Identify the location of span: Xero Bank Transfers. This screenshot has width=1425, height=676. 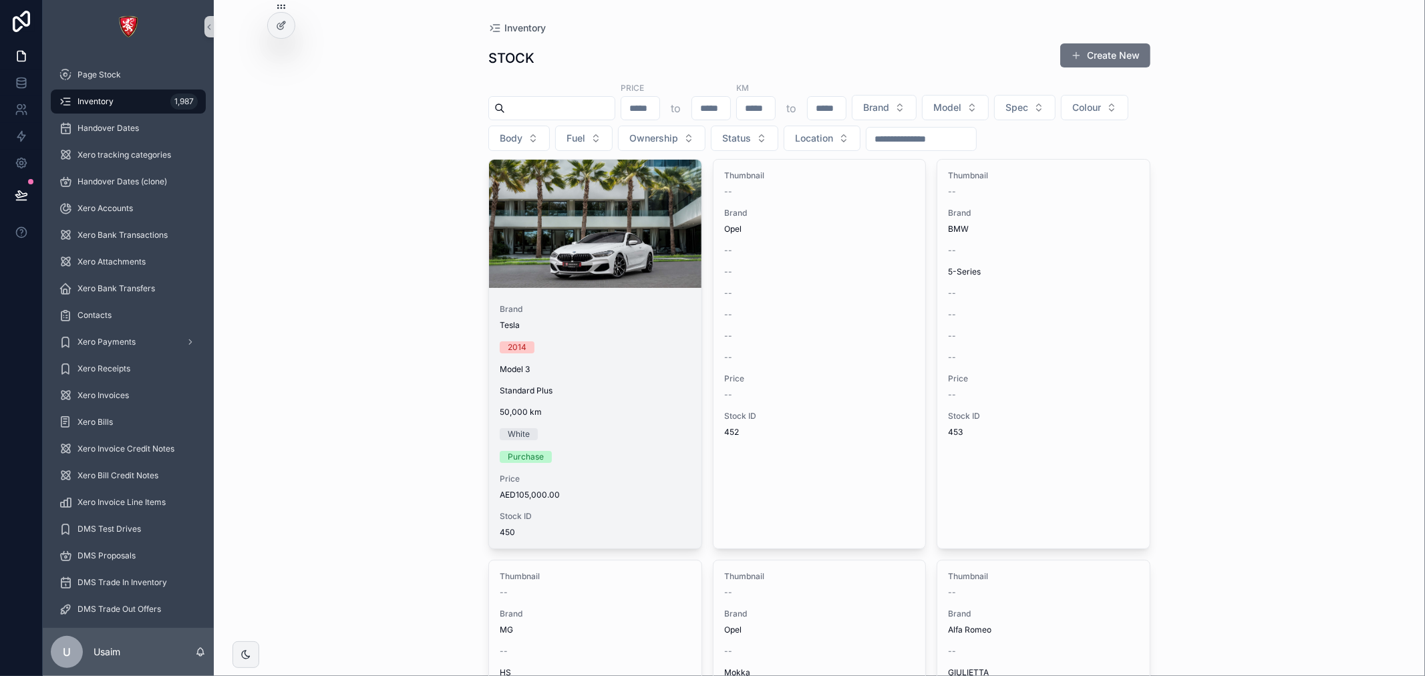
(116, 289).